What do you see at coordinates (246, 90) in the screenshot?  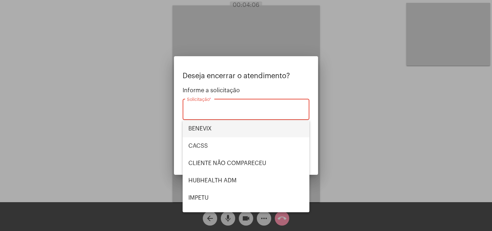 I see `span: Informe a solicitação` at bounding box center [246, 90].